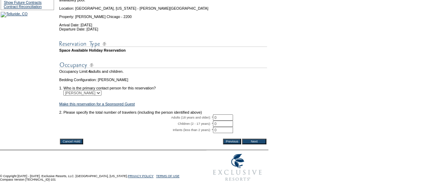  I want to click on input: Previous, so click(232, 141).